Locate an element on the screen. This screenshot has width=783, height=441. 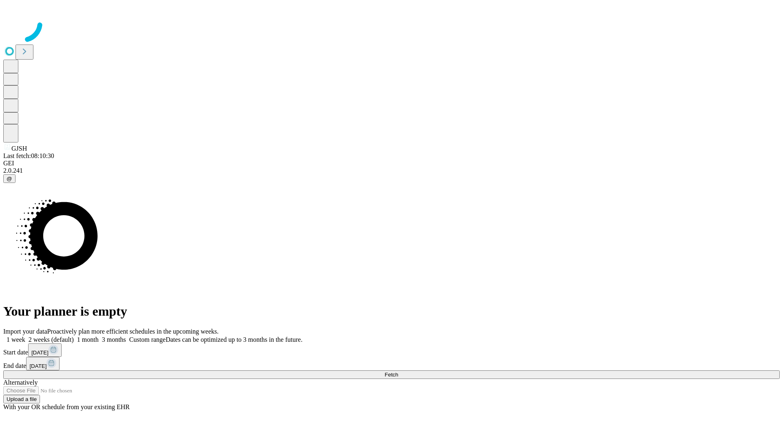
span: Alternatively is located at coordinates (20, 382).